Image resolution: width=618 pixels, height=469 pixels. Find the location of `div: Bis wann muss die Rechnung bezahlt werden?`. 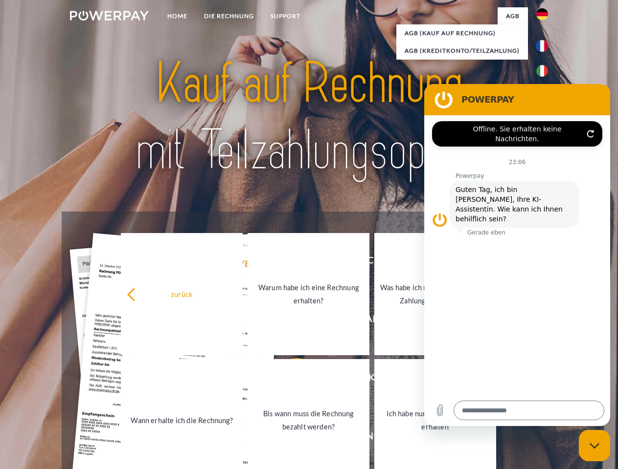

div: Bis wann muss die Rechnung bezahlt werden? is located at coordinates (308, 421).